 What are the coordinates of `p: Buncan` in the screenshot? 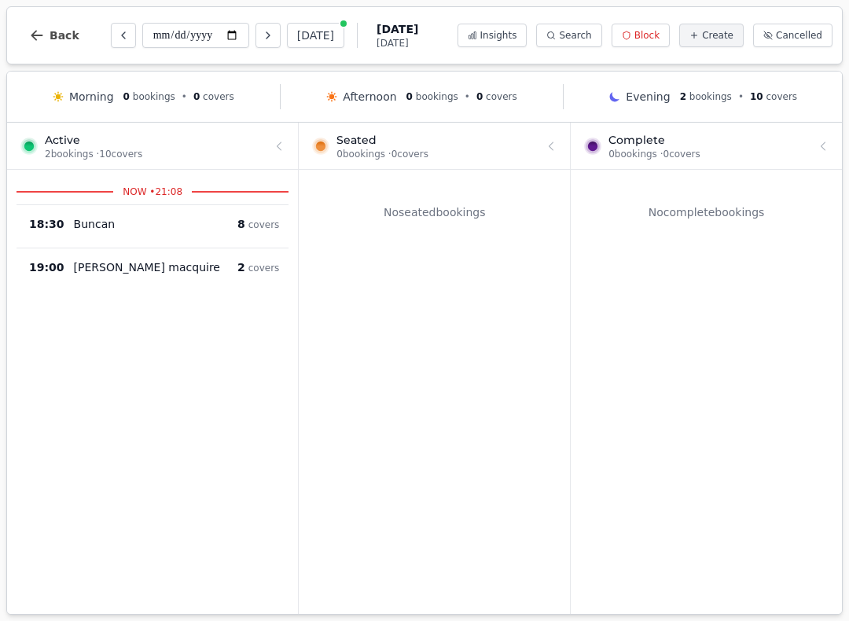 It's located at (94, 224).